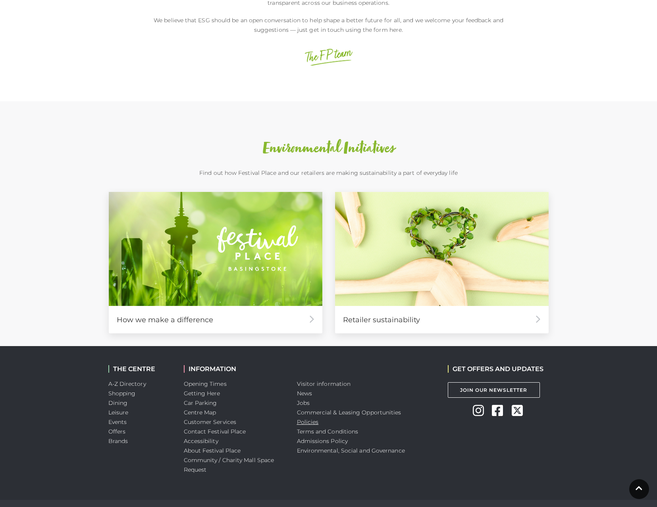  What do you see at coordinates (329, 149) in the screenshot?
I see `h2: Environmental Initiatives` at bounding box center [329, 149].